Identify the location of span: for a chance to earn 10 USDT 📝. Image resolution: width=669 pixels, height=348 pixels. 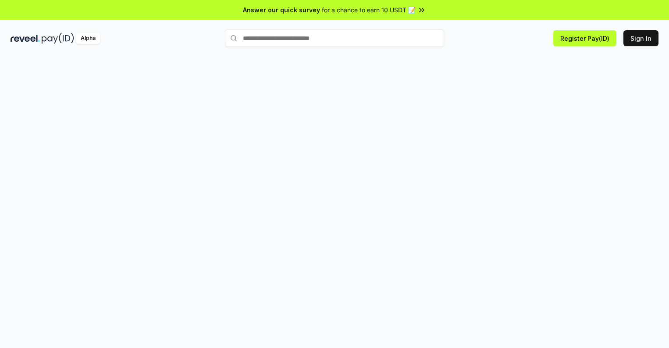
(369, 10).